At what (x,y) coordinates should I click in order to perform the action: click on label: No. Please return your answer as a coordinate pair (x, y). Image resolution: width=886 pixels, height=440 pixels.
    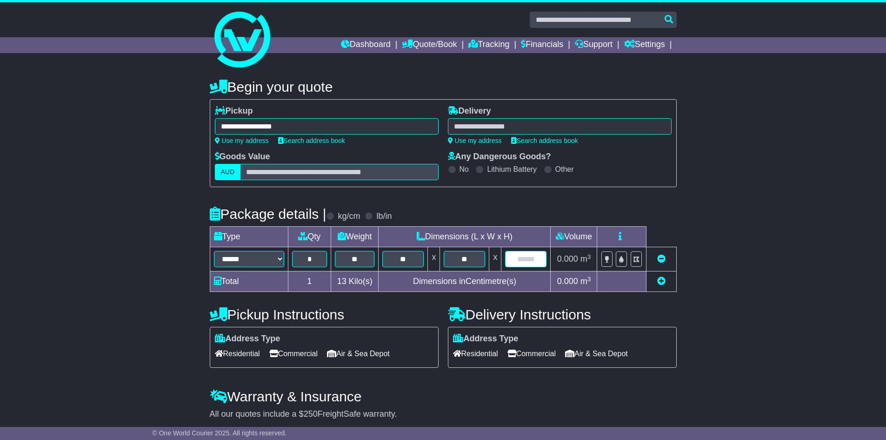
    Looking at the image, I should click on (464, 169).